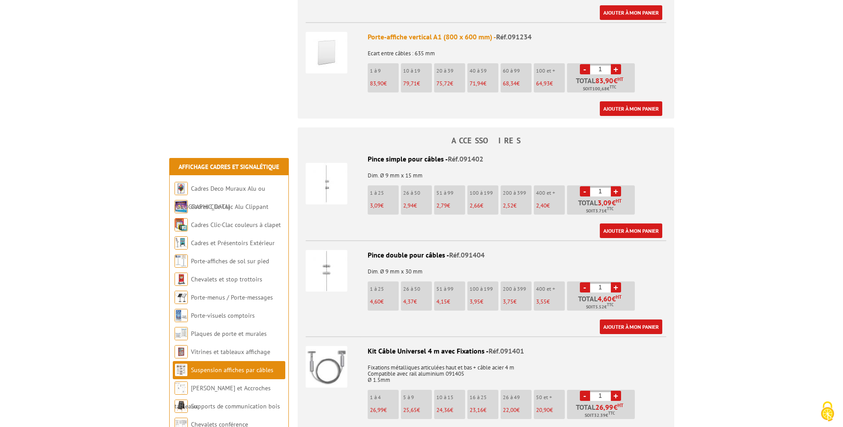  I want to click on p: Dim. Ø 9 mm x 15 mm, so click(486, 173).